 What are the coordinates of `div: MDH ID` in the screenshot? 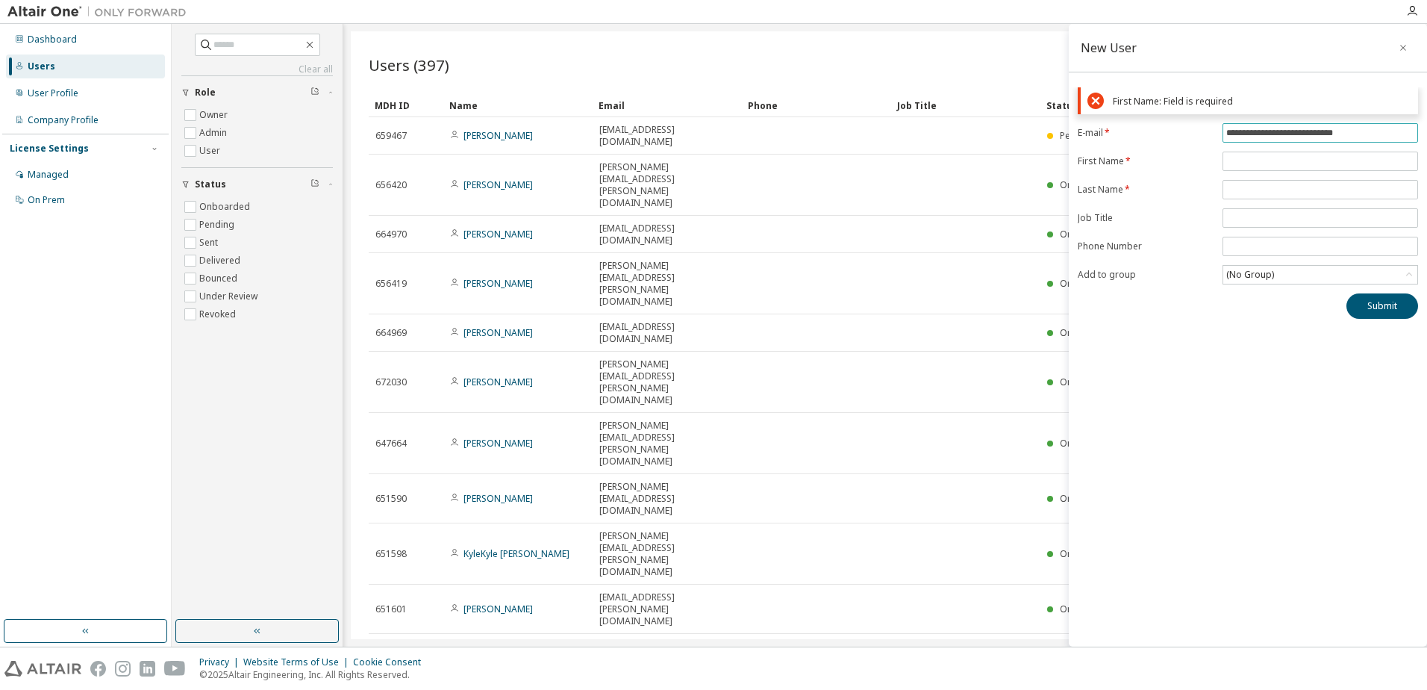 It's located at (406, 105).